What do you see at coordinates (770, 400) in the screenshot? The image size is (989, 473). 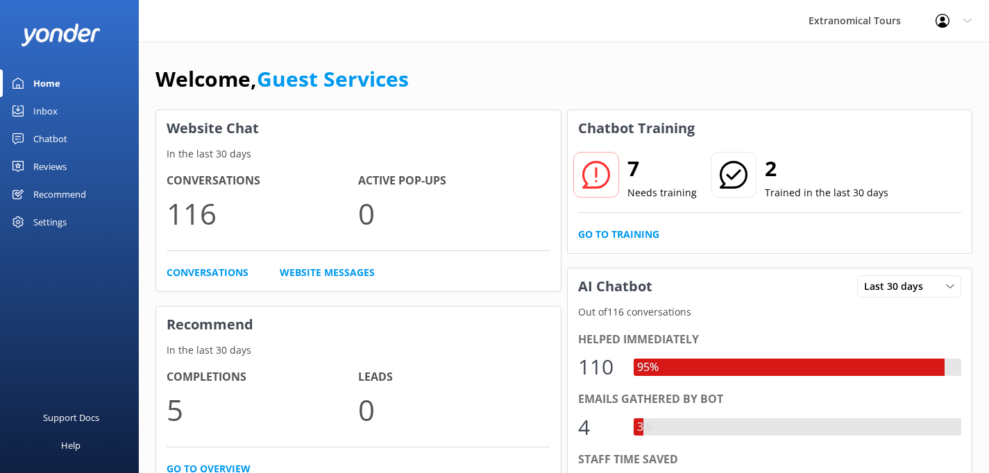 I see `div: Emails gathered by bot` at bounding box center [770, 400].